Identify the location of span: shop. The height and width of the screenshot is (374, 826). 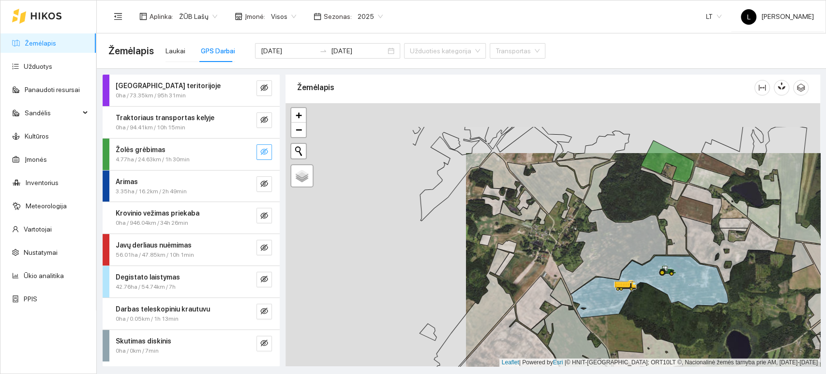
(239, 16).